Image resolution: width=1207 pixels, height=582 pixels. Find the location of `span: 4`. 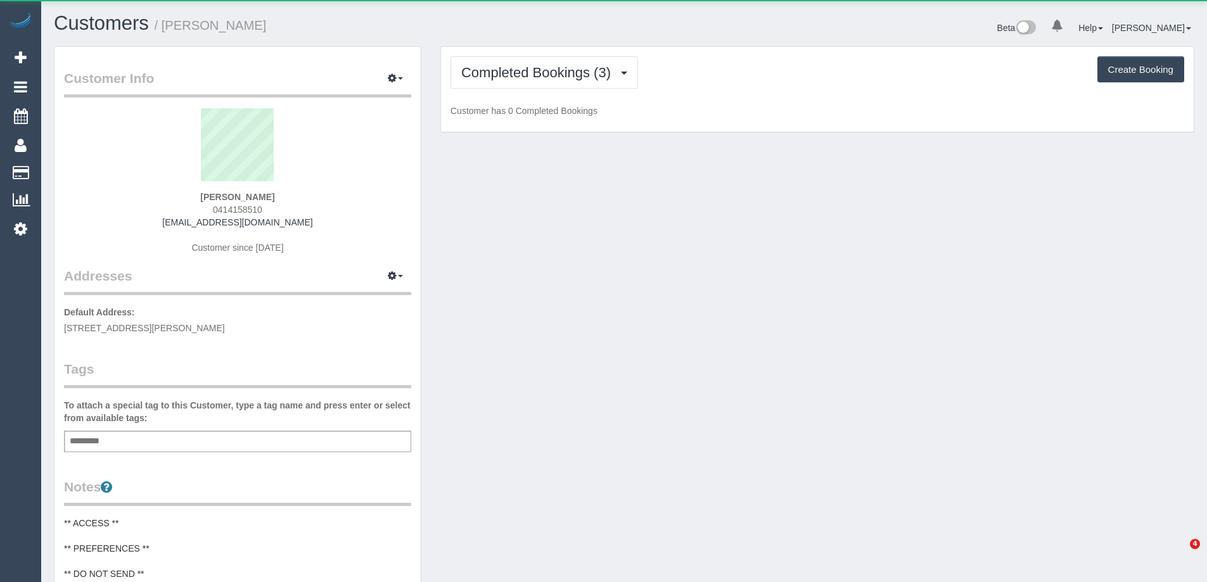

span: 4 is located at coordinates (1195, 544).